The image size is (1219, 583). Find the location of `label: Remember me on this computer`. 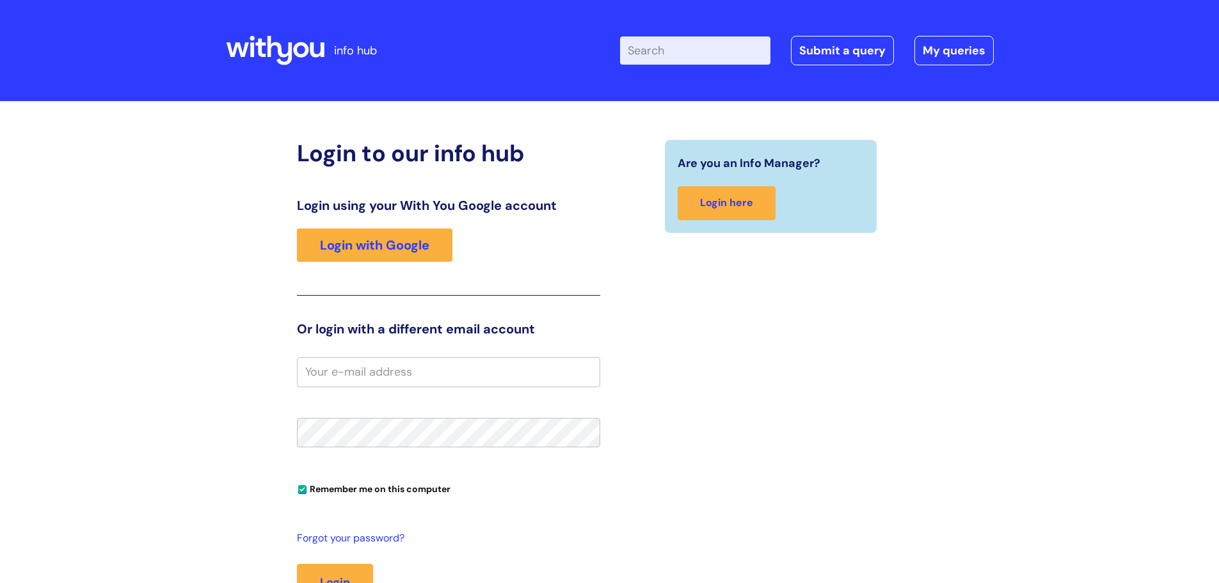

label: Remember me on this computer is located at coordinates (374, 488).